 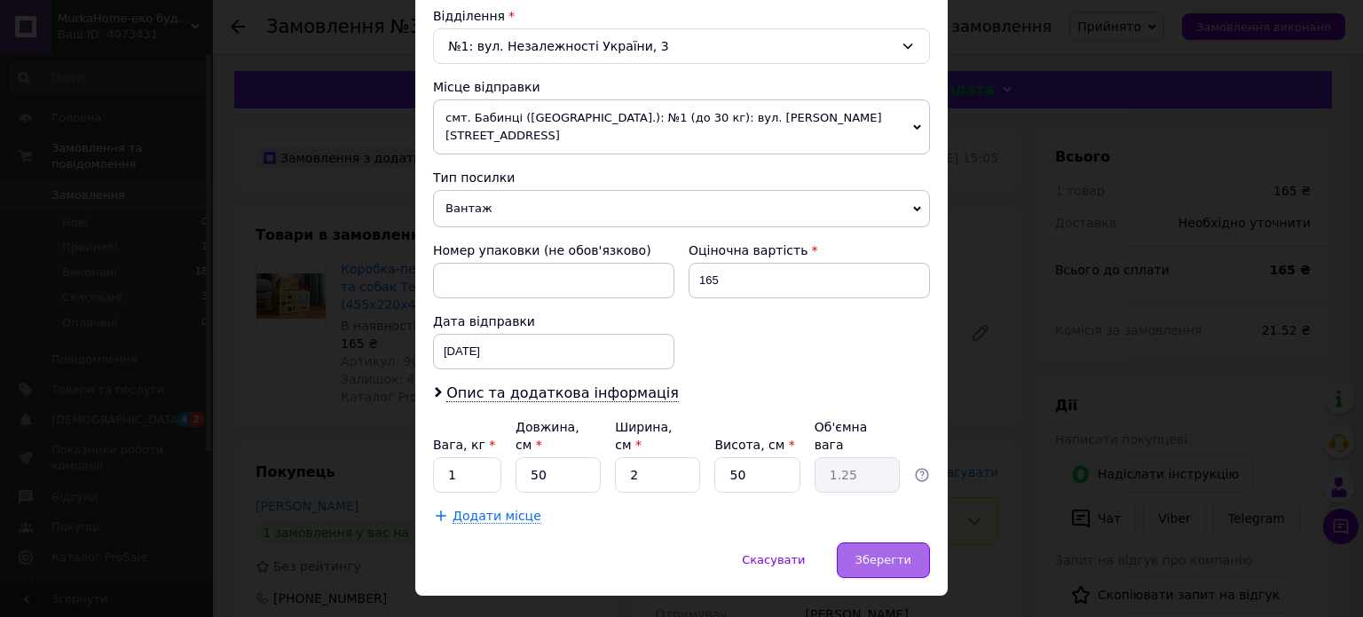 What do you see at coordinates (857, 436) in the screenshot?
I see `div: Об'ємна вага` at bounding box center [857, 436].